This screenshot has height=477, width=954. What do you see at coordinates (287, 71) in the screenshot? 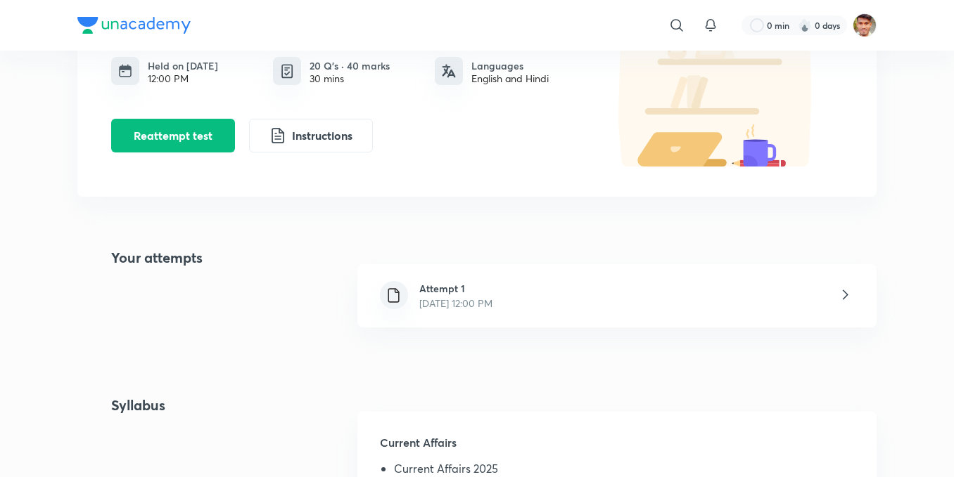
I see `img: quiz info` at bounding box center [287, 71].